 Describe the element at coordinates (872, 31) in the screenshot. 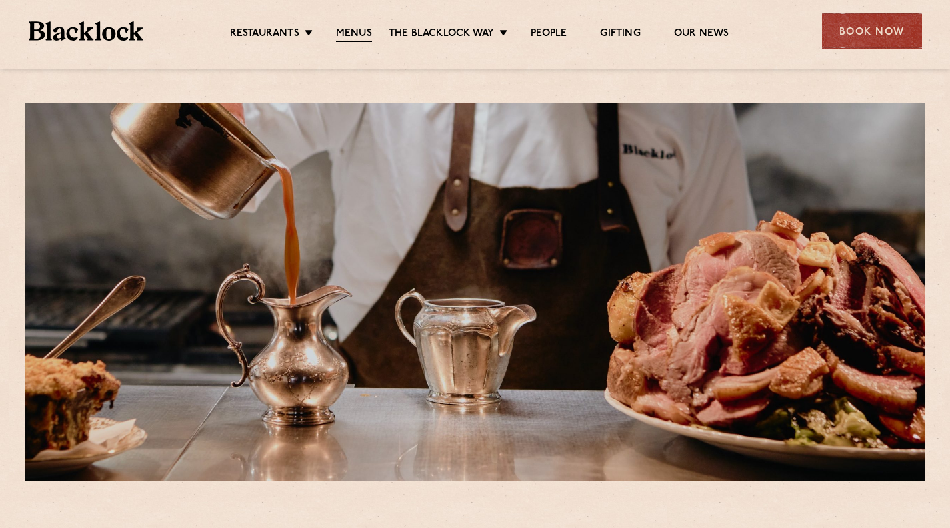

I see `div: Book Now` at that location.